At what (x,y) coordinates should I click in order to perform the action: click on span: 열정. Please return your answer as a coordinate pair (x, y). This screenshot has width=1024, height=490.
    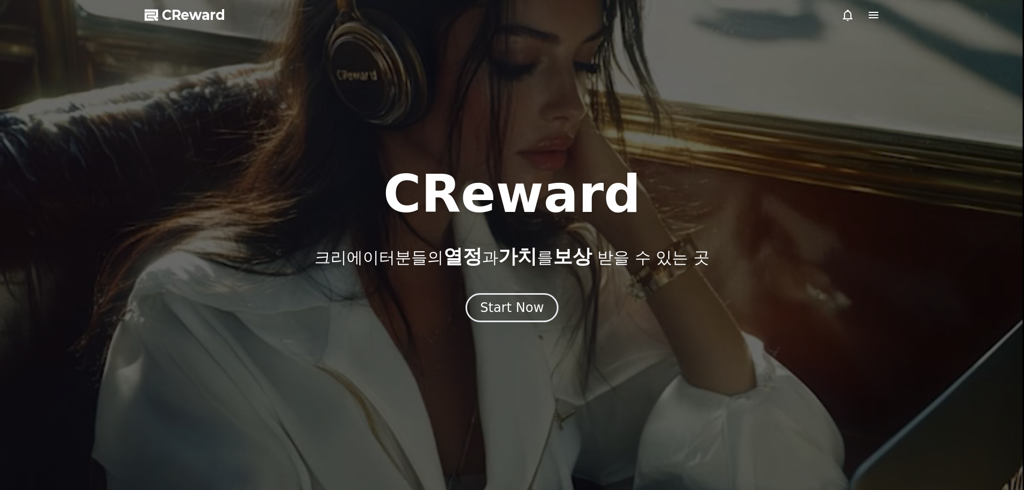
    Looking at the image, I should click on (463, 256).